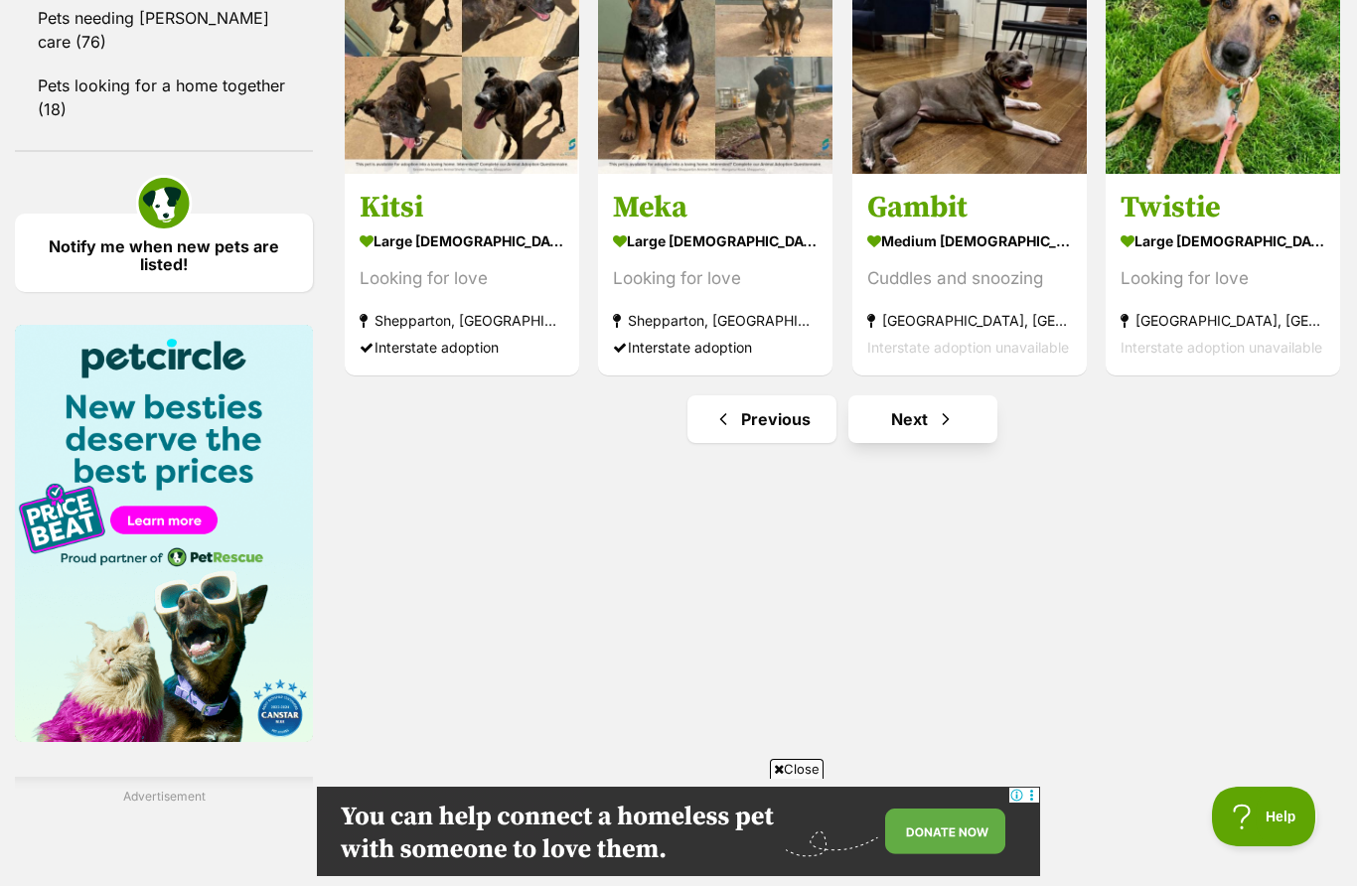 Image resolution: width=1357 pixels, height=886 pixels. Describe the element at coordinates (164, 97) in the screenshot. I see `a: Pets looking for a home together (18)` at that location.